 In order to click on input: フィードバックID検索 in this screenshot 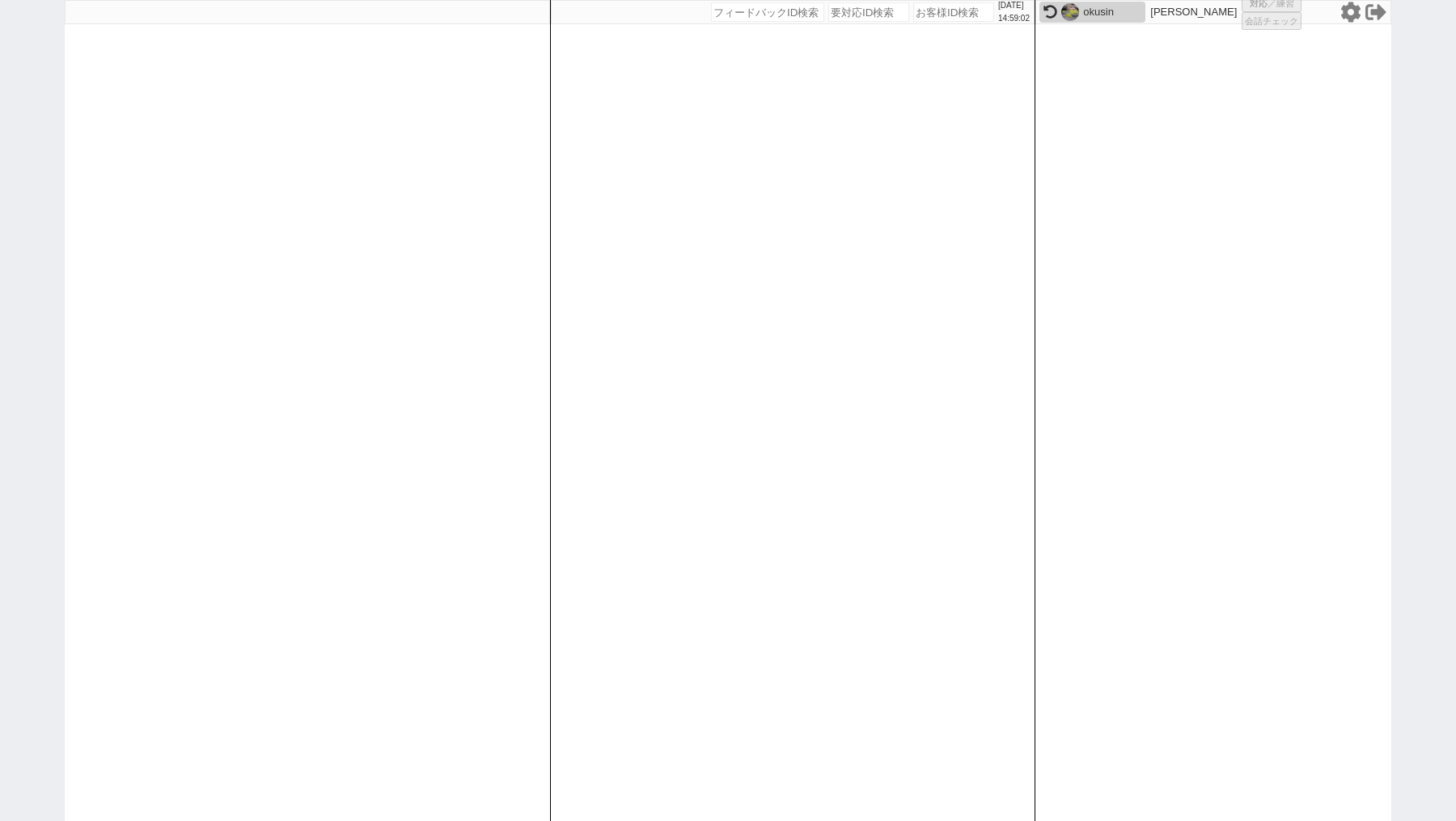, I will do `click(768, 12)`.